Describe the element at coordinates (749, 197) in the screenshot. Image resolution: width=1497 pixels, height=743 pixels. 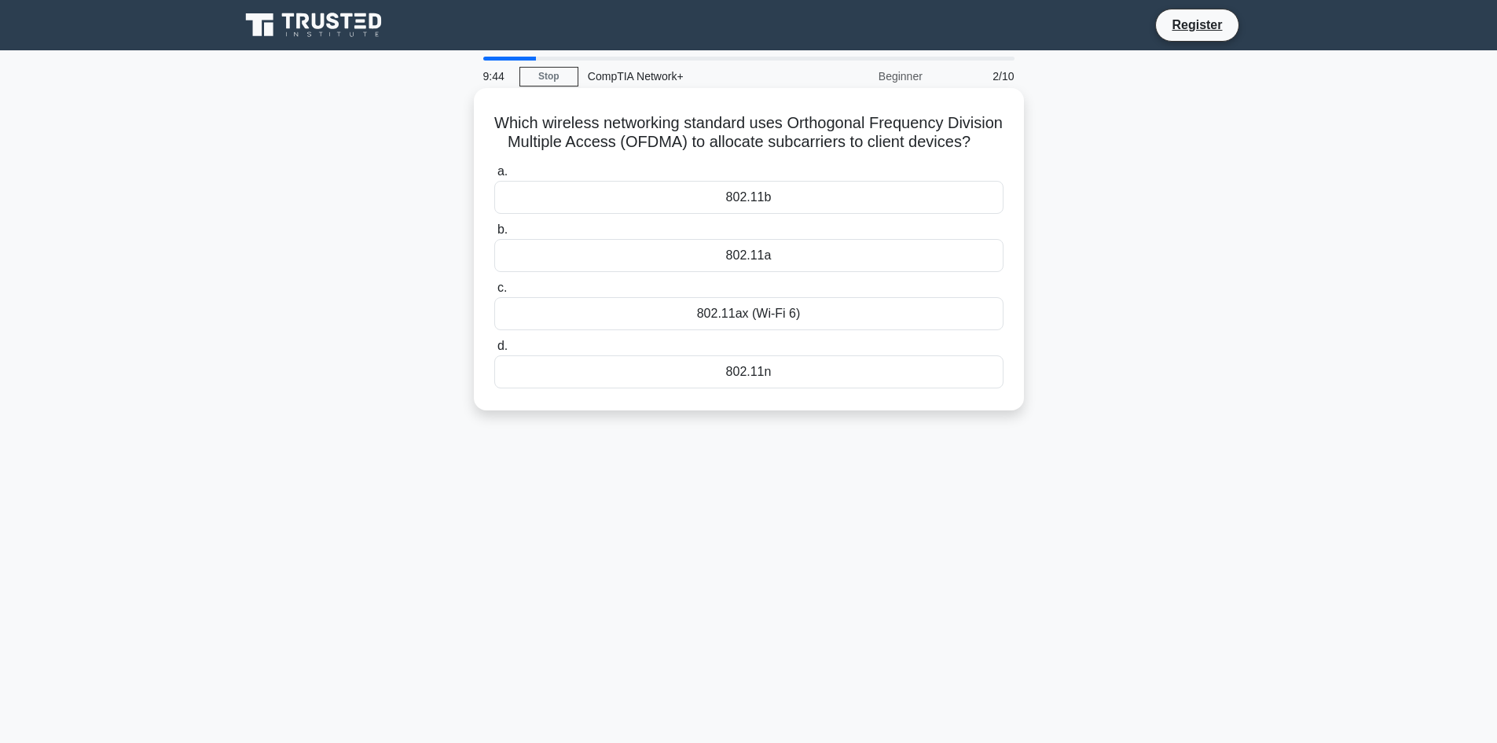
I see `div: 802.11b` at that location.